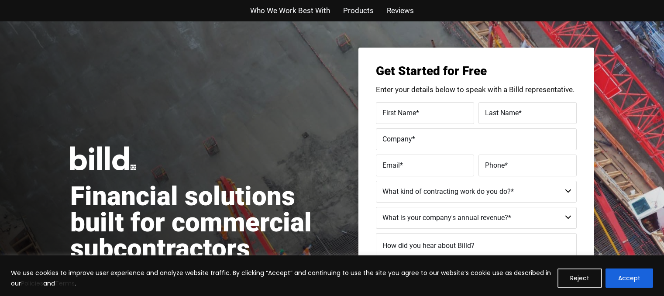  What do you see at coordinates (399, 112) in the screenshot?
I see `span: First Name` at bounding box center [399, 112].